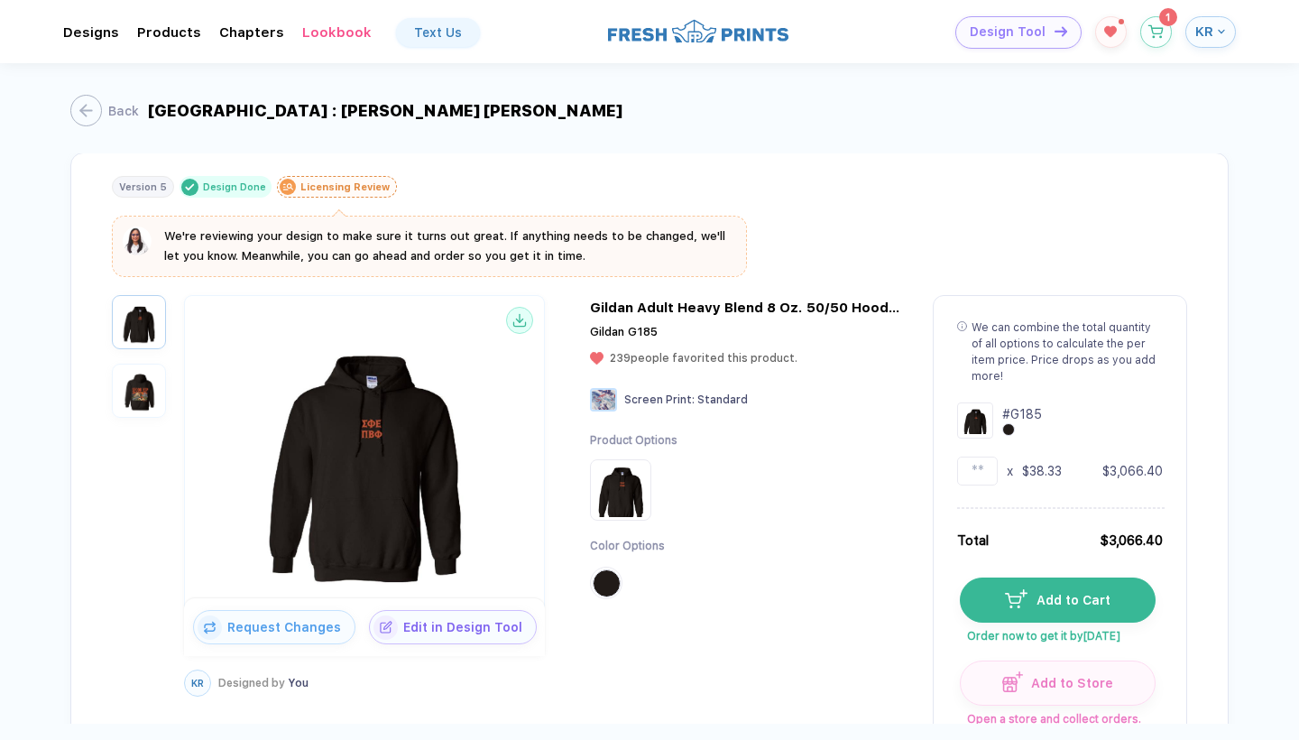 This screenshot has width=1299, height=740. What do you see at coordinates (603, 400) in the screenshot?
I see `img: Screen Print` at bounding box center [603, 400].